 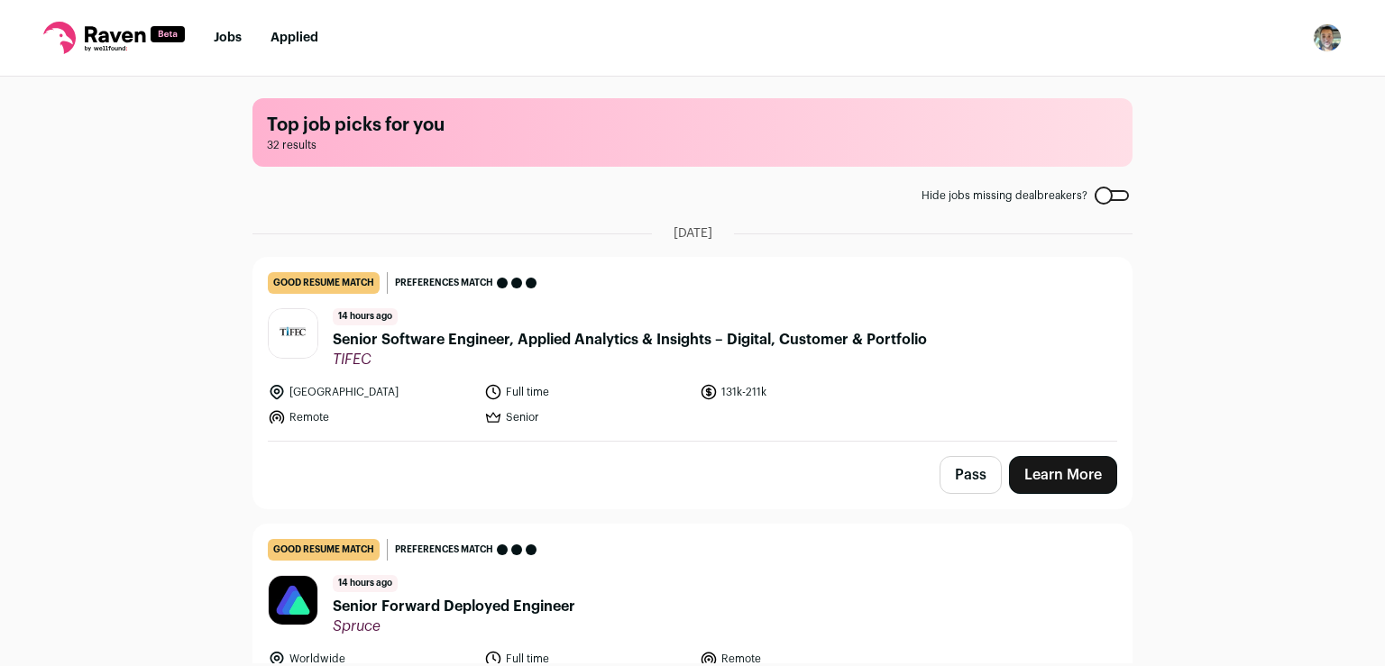 What do you see at coordinates (629, 340) in the screenshot?
I see `span: Senior Software Engineer, Applied Analytics & Insights – Digital, Customer & Portfolio` at bounding box center [629, 340].